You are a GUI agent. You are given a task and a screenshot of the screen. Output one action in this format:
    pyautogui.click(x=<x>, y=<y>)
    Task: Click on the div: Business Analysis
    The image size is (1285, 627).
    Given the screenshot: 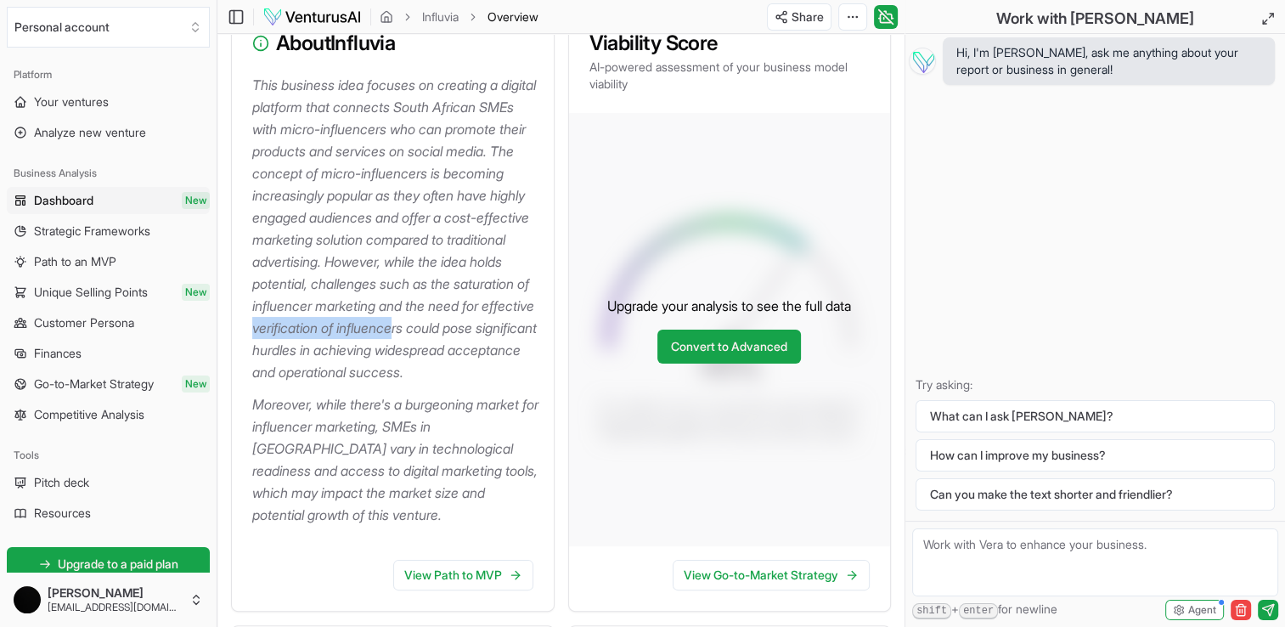 What is the action you would take?
    pyautogui.click(x=108, y=173)
    